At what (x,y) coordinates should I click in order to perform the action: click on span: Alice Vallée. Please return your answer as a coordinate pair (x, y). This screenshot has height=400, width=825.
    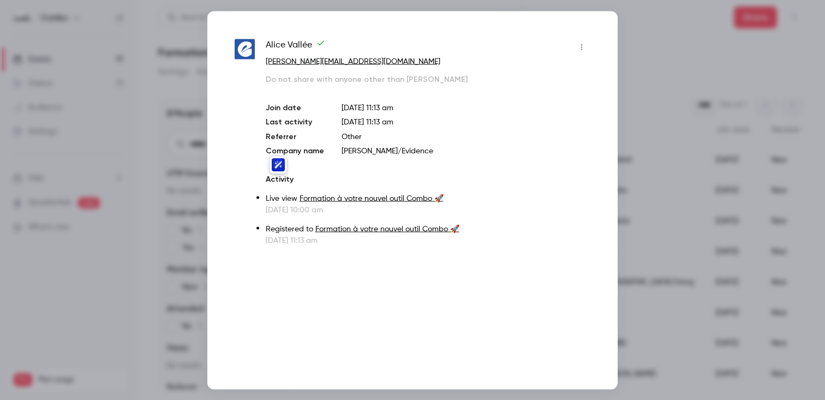
    Looking at the image, I should click on (295, 47).